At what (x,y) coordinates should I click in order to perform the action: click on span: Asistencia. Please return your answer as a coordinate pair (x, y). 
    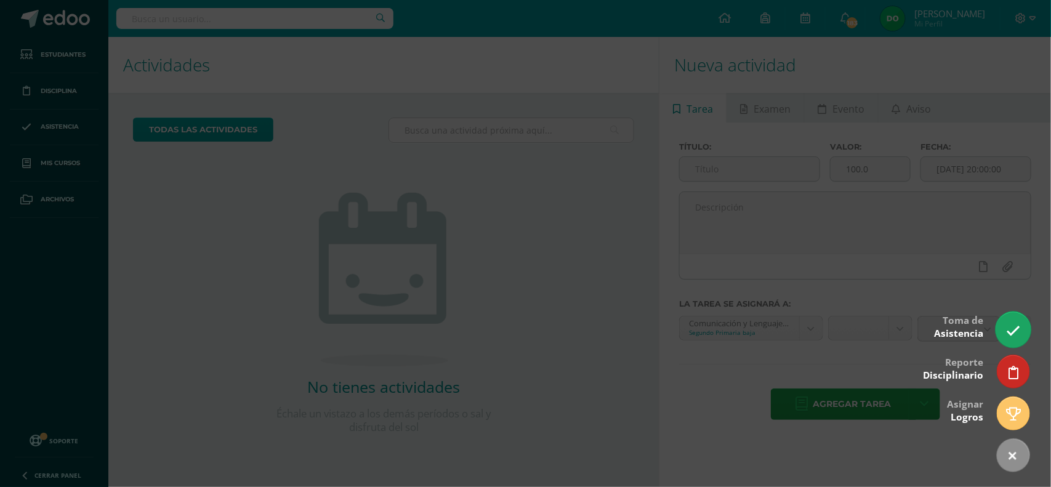
    Looking at the image, I should click on (958, 333).